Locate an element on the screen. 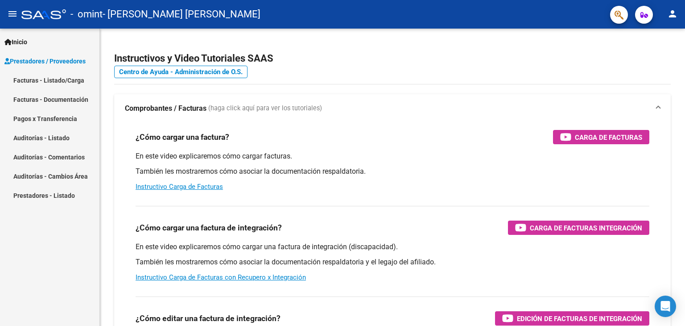 The width and height of the screenshot is (685, 326). h3: ¿Cómo cargar una factura? is located at coordinates (182, 137).